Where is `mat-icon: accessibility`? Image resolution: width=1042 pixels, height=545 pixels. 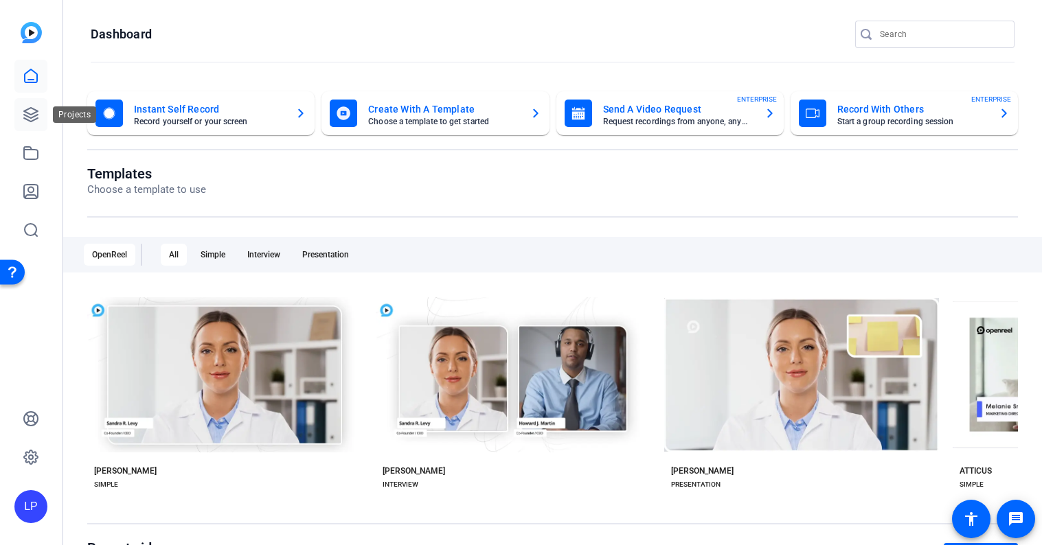 mat-icon: accessibility is located at coordinates (971, 519).